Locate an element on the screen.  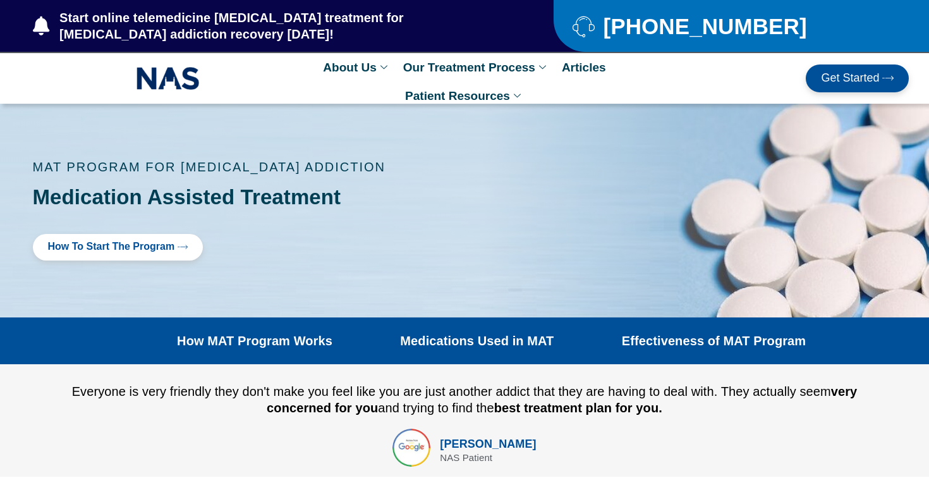
span: How to Start the program is located at coordinates (111, 247).